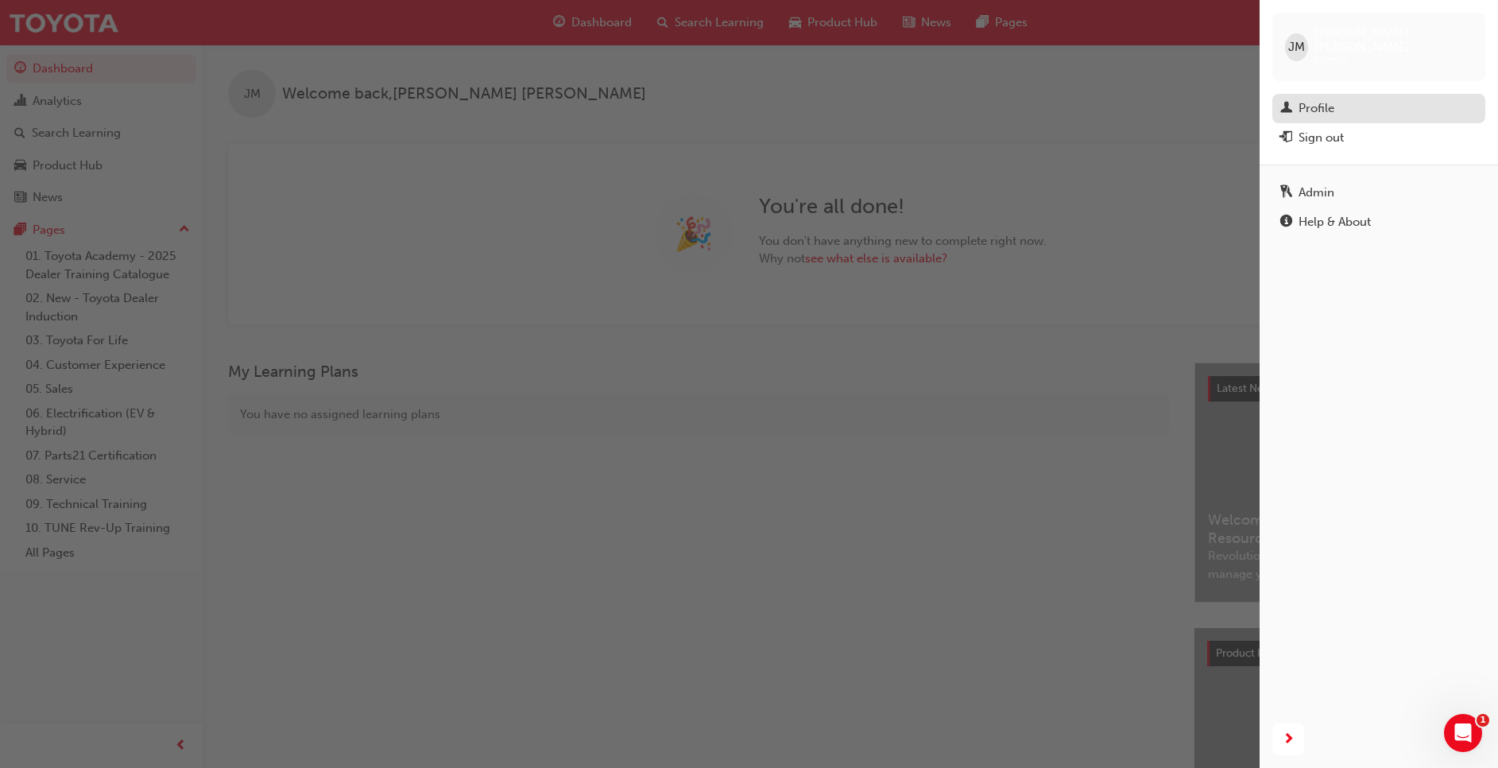 This screenshot has height=768, width=1498. What do you see at coordinates (1286, 138) in the screenshot?
I see `span: exit-icon` at bounding box center [1286, 138].